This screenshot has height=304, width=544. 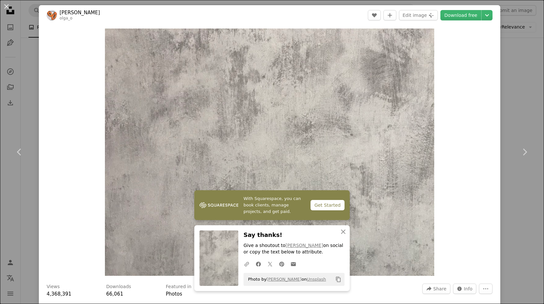 I want to click on p: Give a shoutout to on social or copy the text below to attribute., so click(x=294, y=249).